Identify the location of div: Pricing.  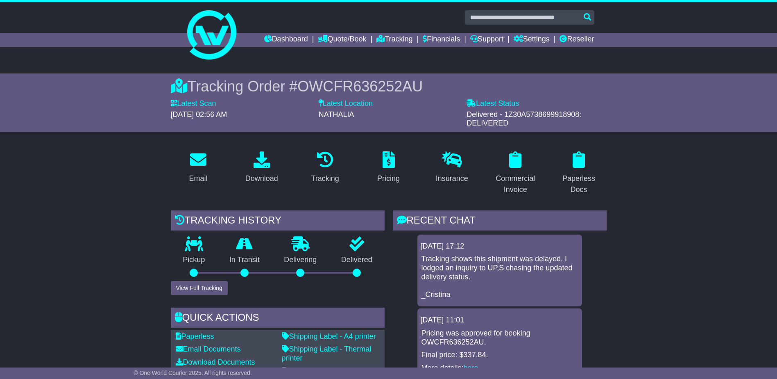
(389, 178).